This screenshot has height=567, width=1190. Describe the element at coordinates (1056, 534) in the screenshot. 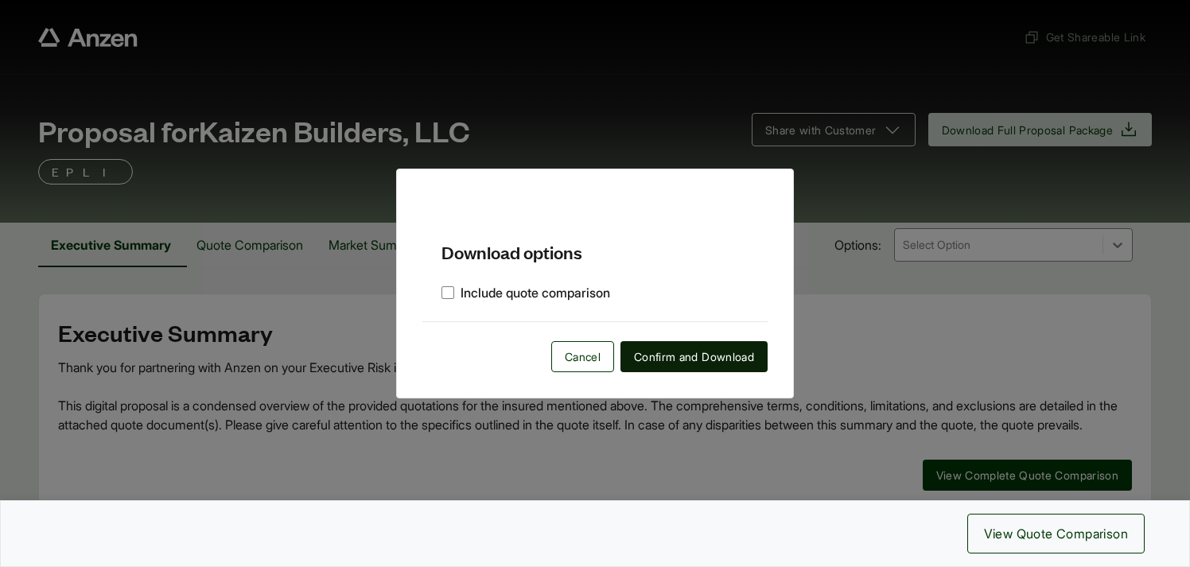

I see `button: View Quote Comparison` at that location.